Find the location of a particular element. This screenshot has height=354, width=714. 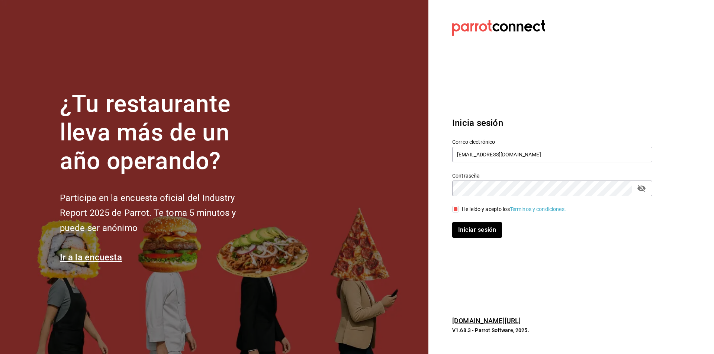

button: passwordField is located at coordinates (641, 188).